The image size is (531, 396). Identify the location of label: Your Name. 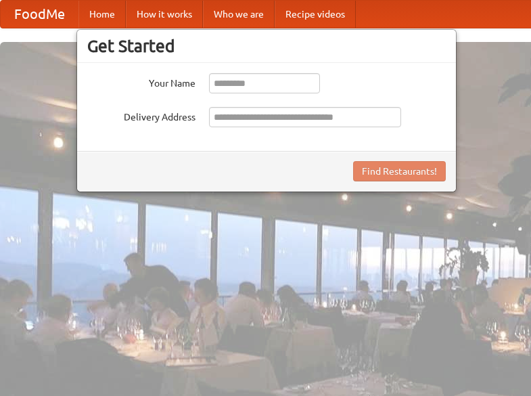
(141, 81).